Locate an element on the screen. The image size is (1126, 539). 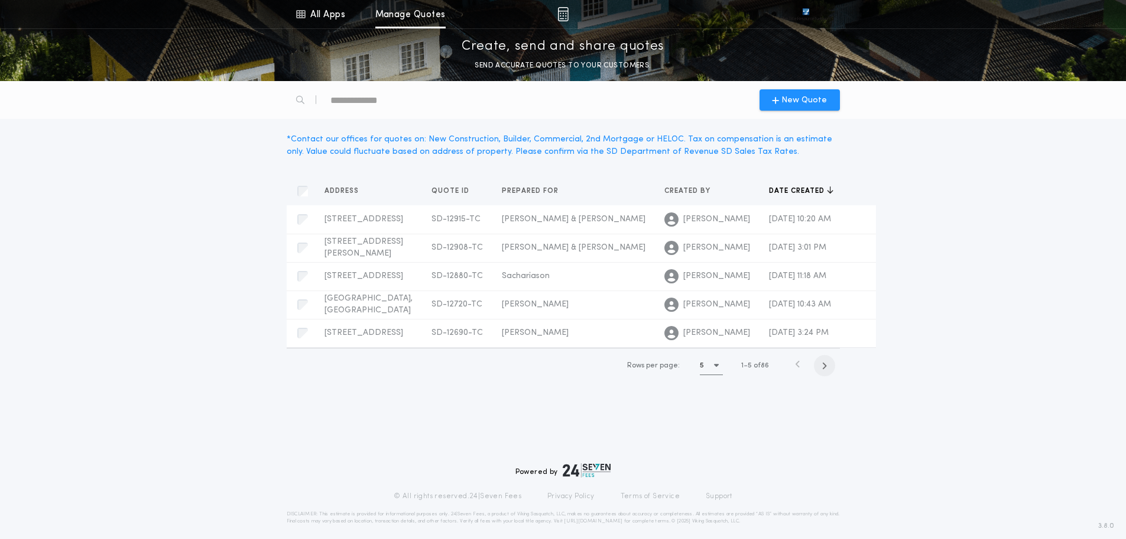
a: Terms of Service is located at coordinates (650, 496).